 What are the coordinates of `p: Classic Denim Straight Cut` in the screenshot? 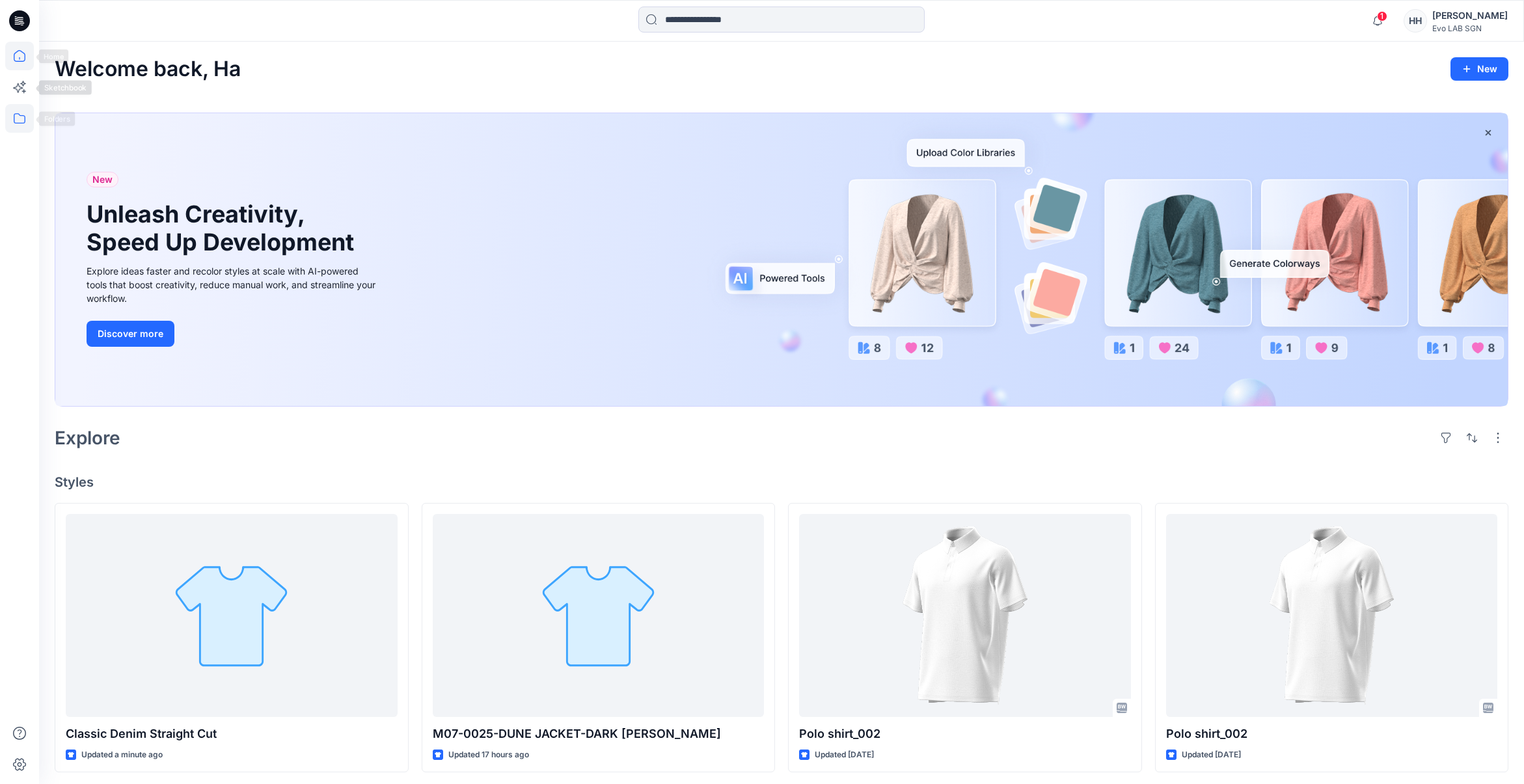 It's located at (232, 733).